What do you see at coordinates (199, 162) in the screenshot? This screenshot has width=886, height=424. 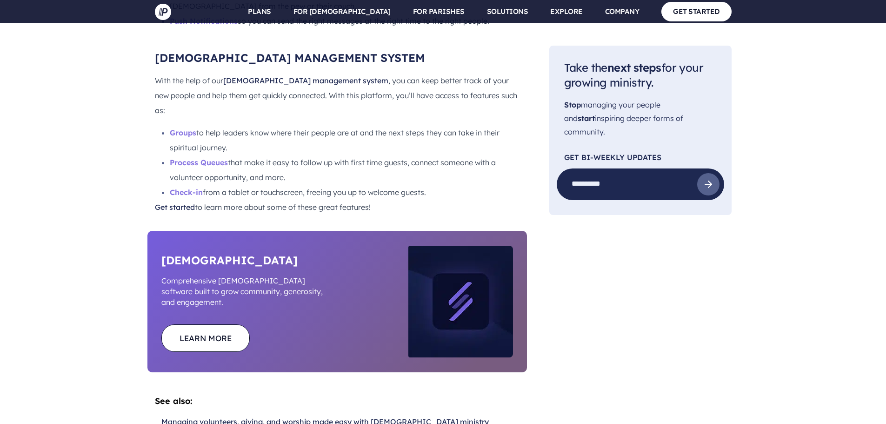 I see `span: Process Queues` at bounding box center [199, 162].